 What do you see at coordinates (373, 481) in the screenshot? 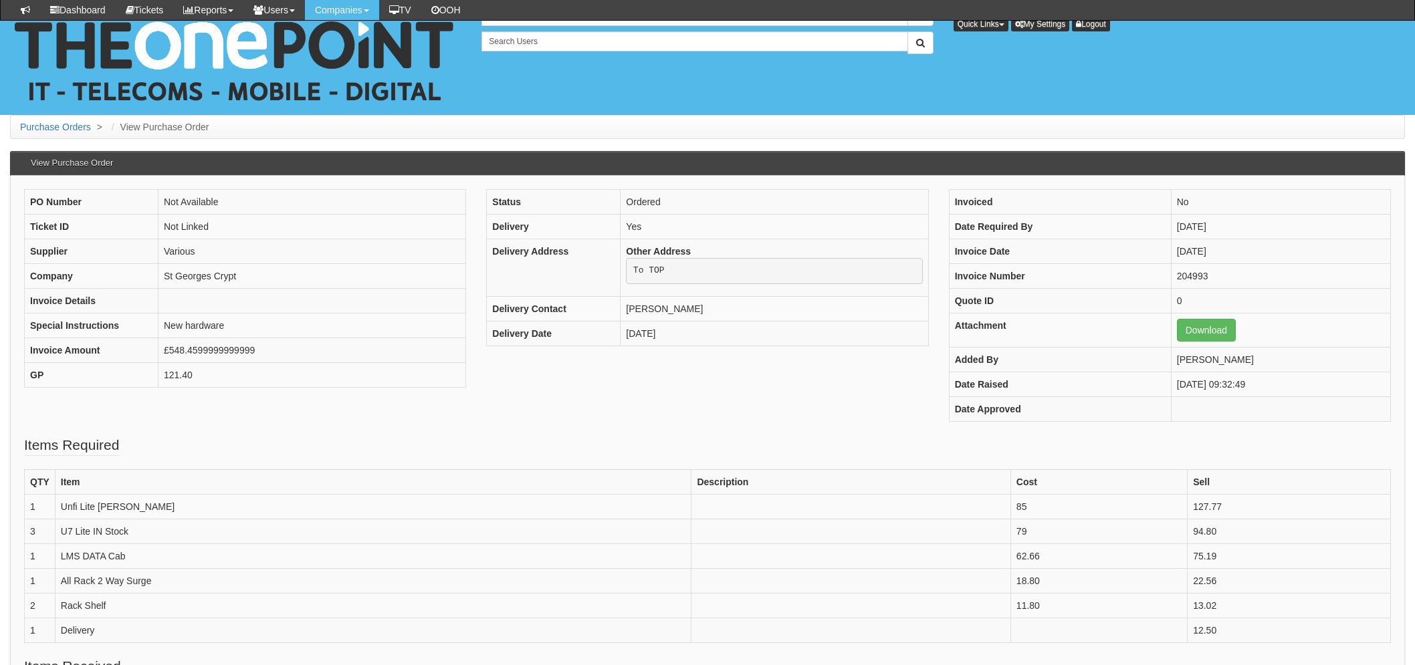
I see `th: Item` at bounding box center [373, 481].